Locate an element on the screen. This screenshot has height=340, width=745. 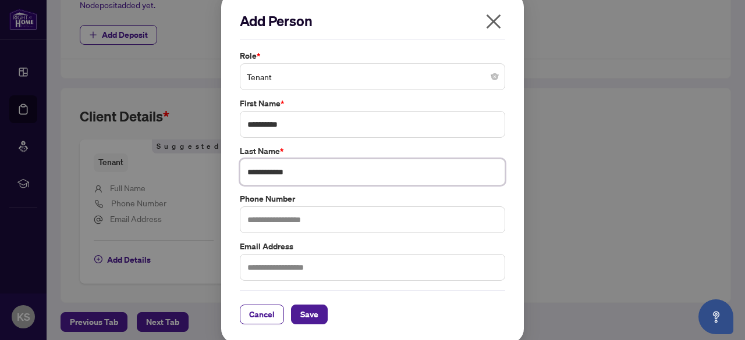
h2: Add Person is located at coordinates (372, 21).